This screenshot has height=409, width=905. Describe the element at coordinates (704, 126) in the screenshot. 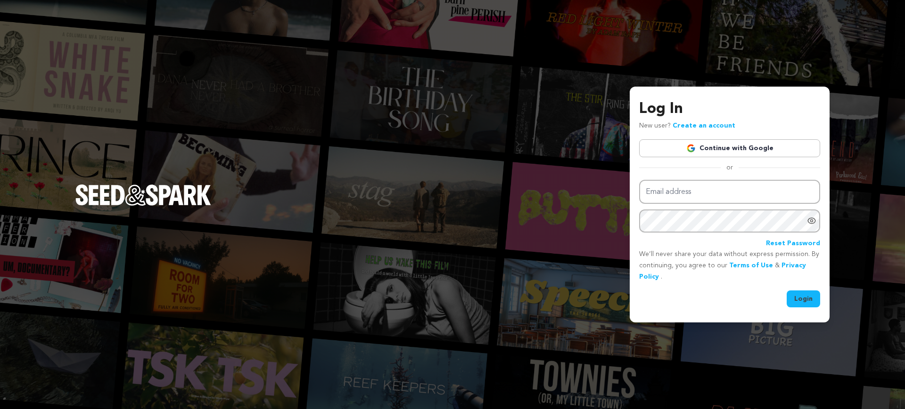

I see `a: Create an account` at that location.